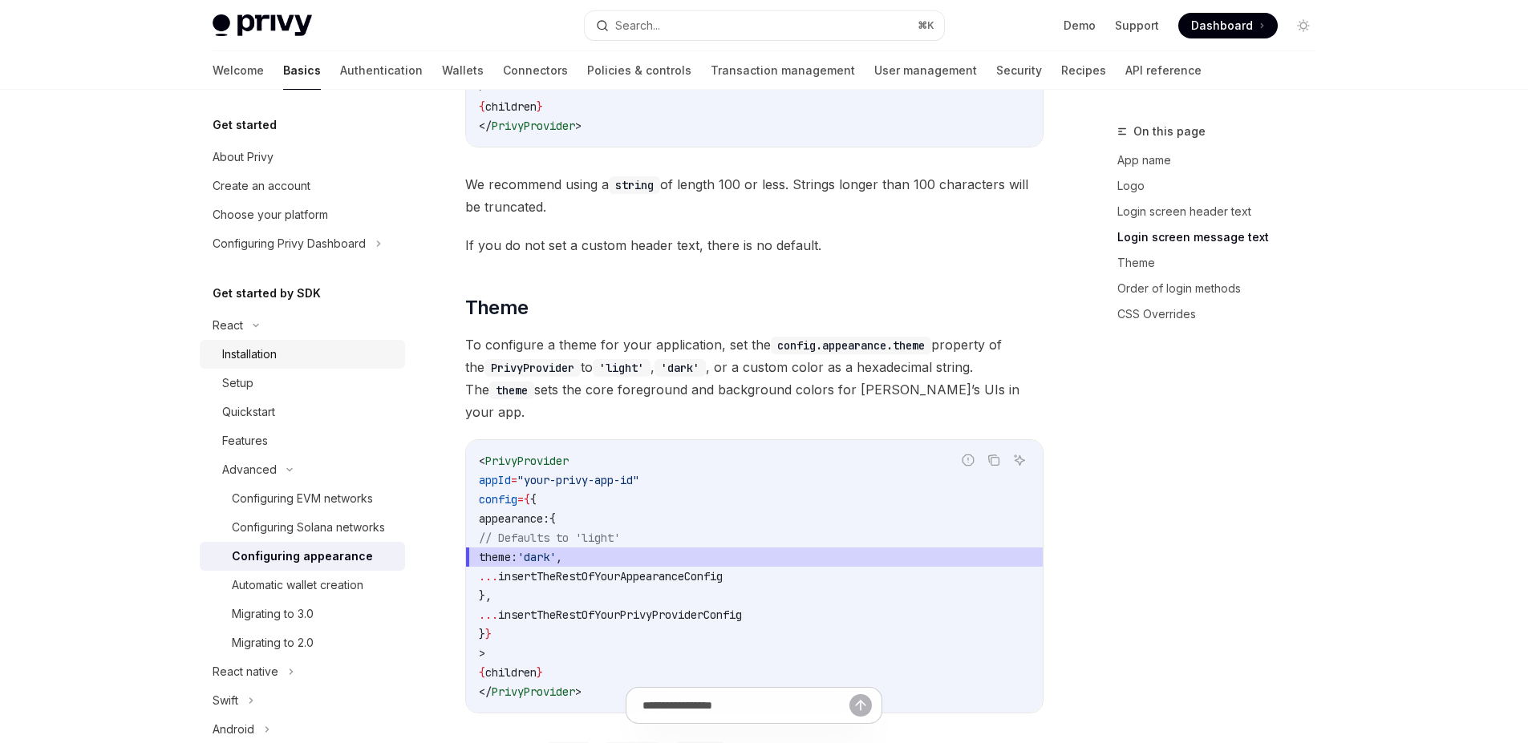 This screenshot has height=743, width=1528. What do you see at coordinates (261, 186) in the screenshot?
I see `div: Create an account` at bounding box center [261, 186].